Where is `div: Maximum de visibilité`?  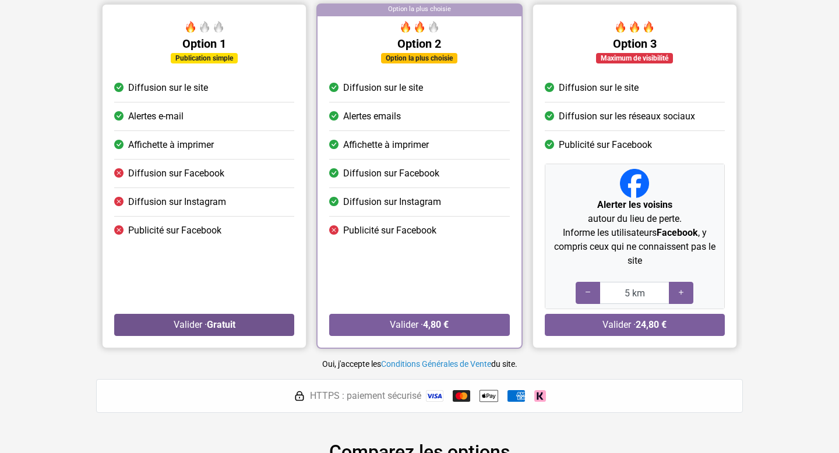 div: Maximum de visibilité is located at coordinates (635, 58).